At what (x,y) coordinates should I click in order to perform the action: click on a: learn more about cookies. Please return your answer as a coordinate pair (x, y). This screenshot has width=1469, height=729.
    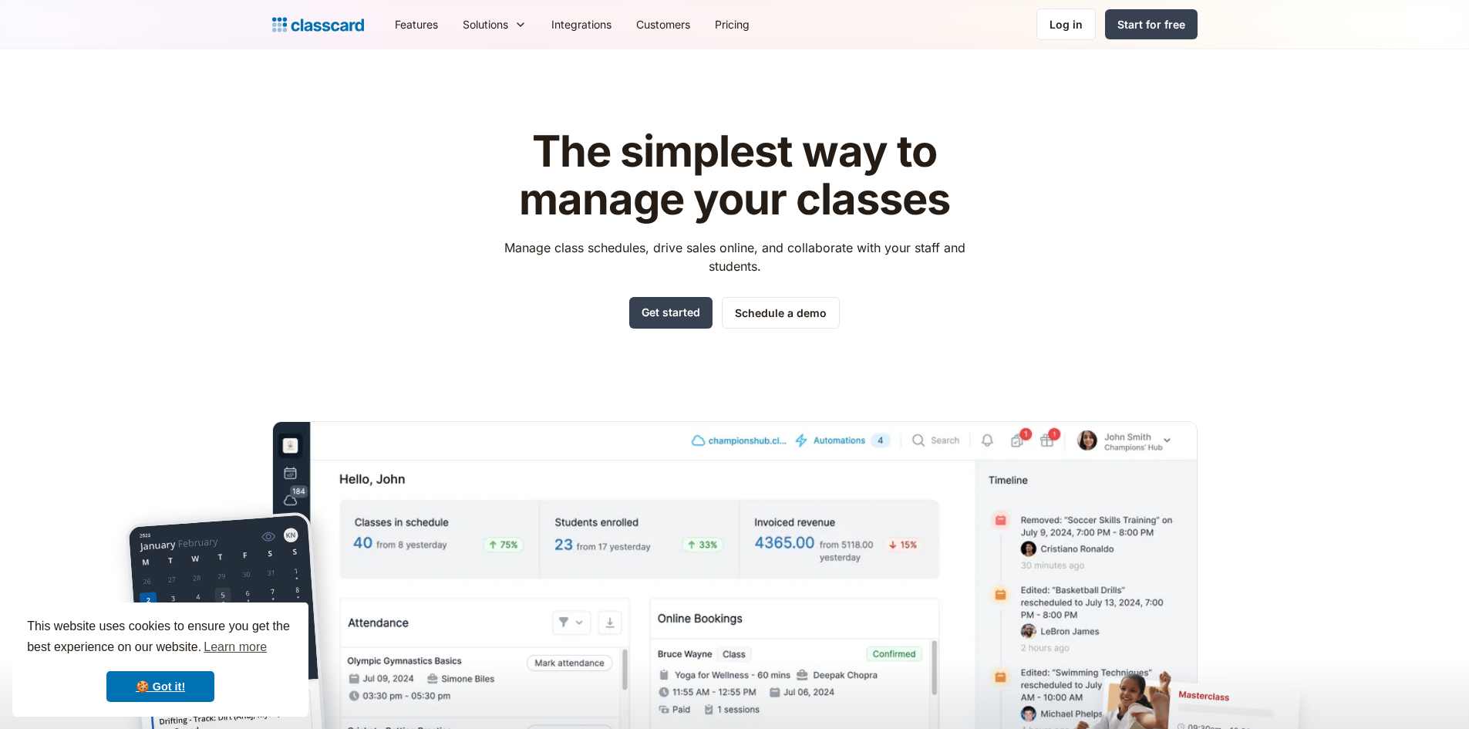
    Looking at the image, I should click on (235, 647).